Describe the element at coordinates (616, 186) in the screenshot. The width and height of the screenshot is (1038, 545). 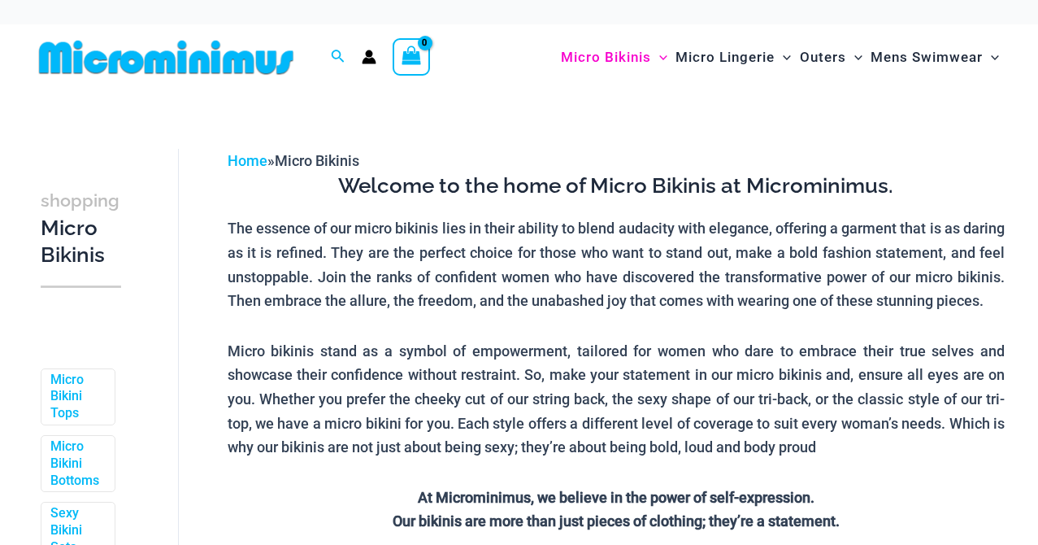
I see `h3: Welcome to the home of Micro Bikinis at Microminimus.` at that location.